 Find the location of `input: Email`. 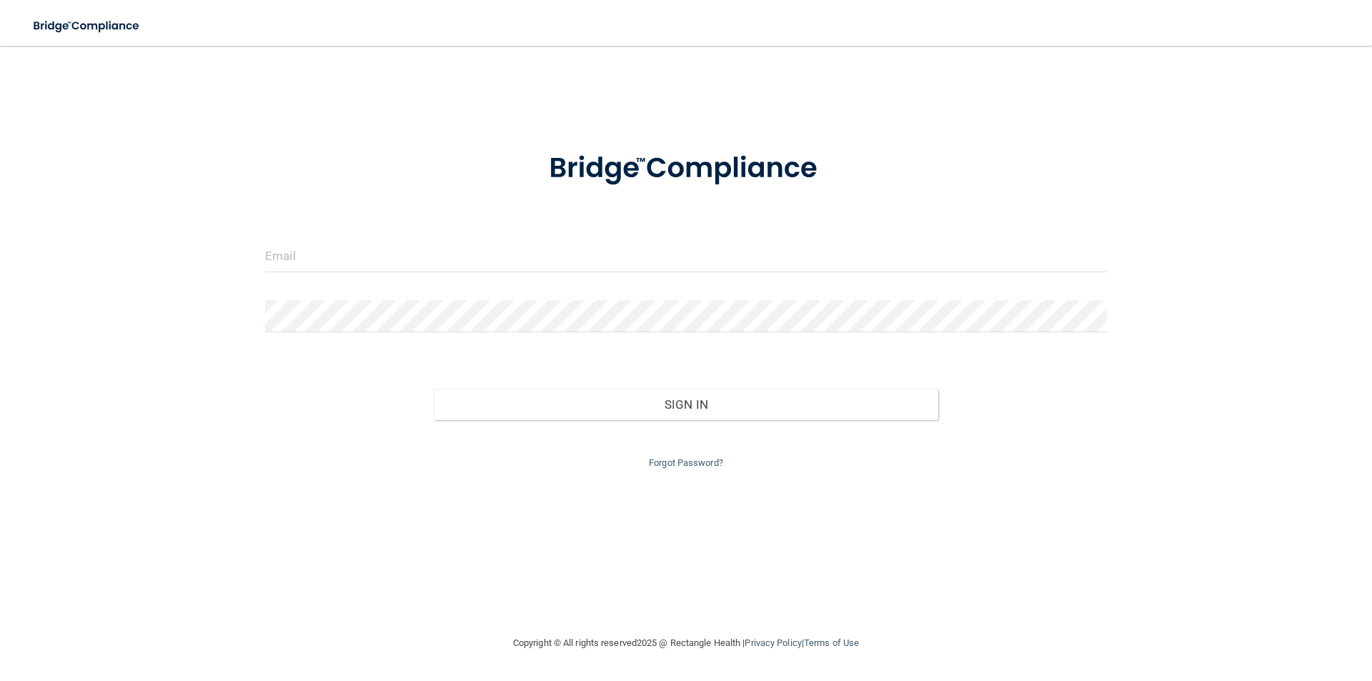

input: Email is located at coordinates (686, 256).